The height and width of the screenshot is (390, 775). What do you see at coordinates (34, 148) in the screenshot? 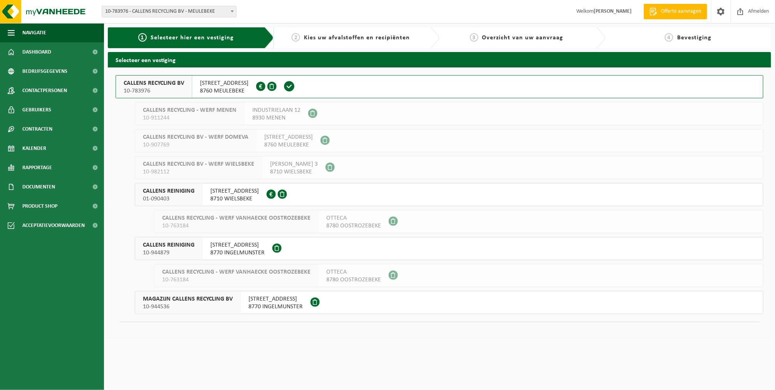
I see `span: Kalender` at bounding box center [34, 148].